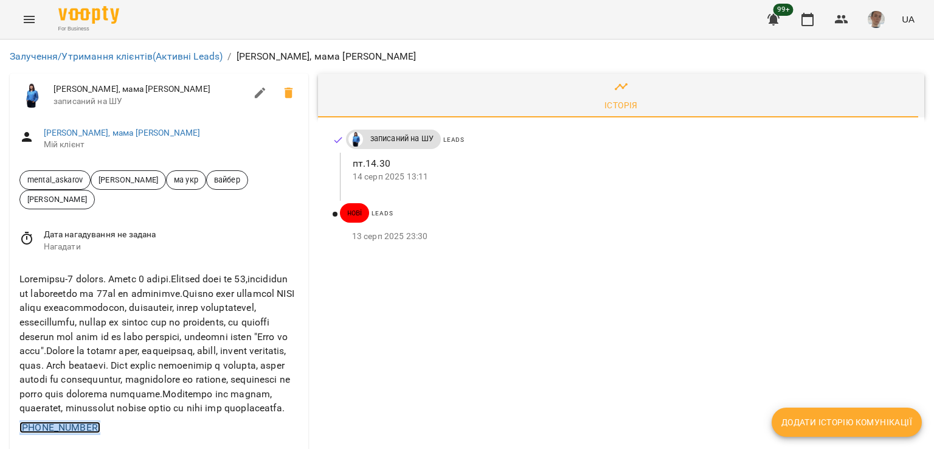 The height and width of the screenshot is (449, 934). Describe the element at coordinates (89, 29) in the screenshot. I see `span: For Business` at that location.